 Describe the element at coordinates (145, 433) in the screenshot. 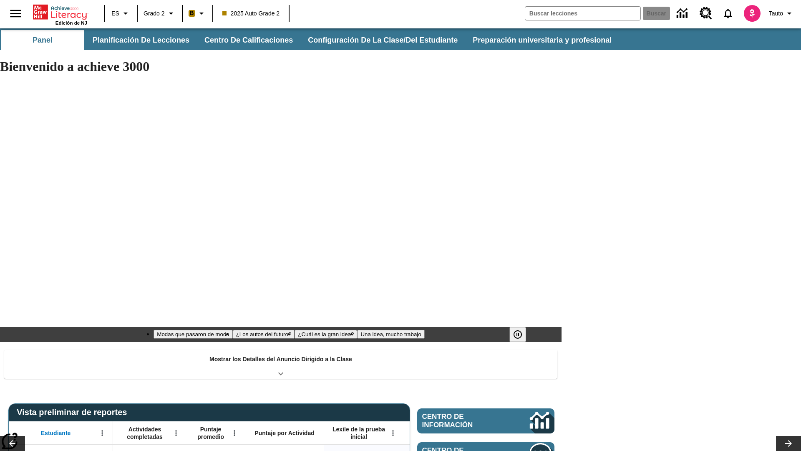

I see `span: Actividades completadas` at that location.